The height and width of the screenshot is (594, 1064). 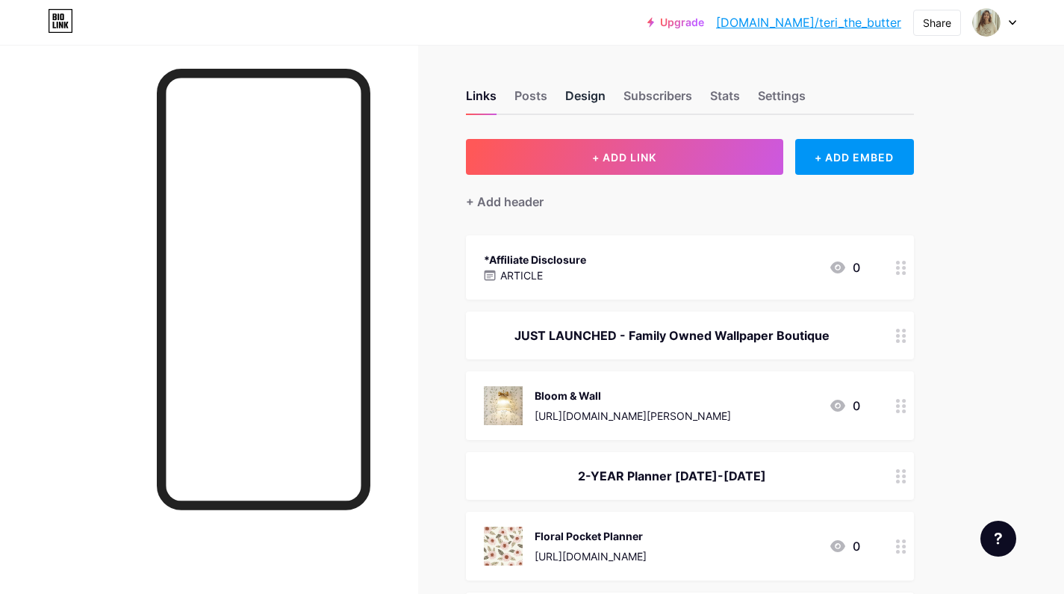 I want to click on div: Bloom & Wall, so click(x=632, y=395).